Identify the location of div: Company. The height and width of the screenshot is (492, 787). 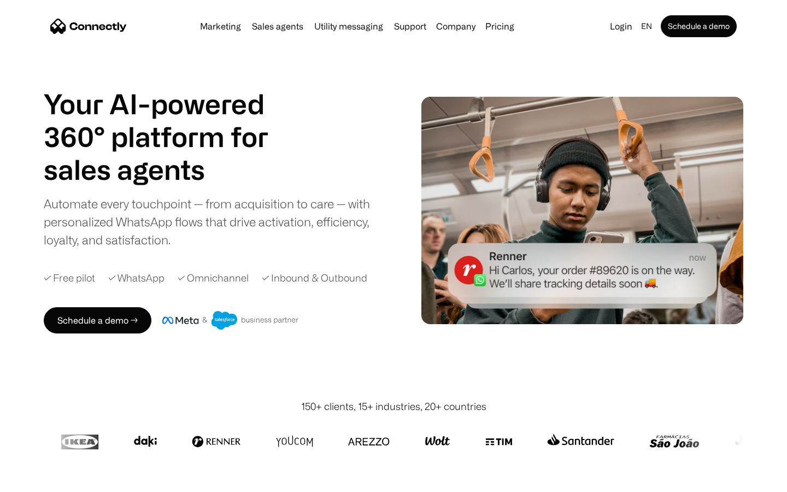
(456, 26).